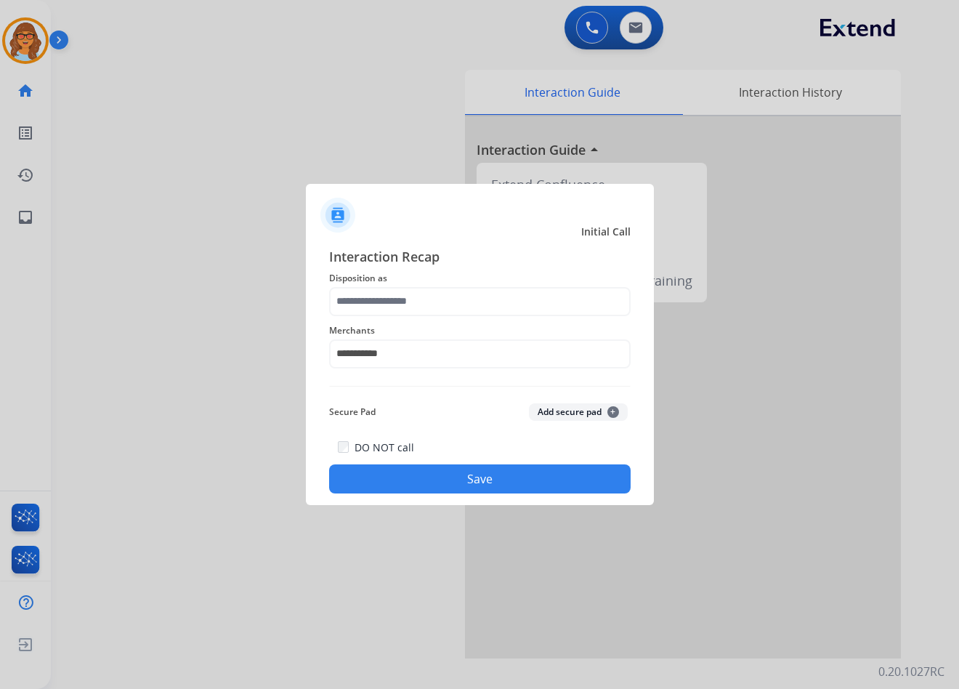 The height and width of the screenshot is (689, 959). Describe the element at coordinates (480, 278) in the screenshot. I see `span: Disposition as` at that location.